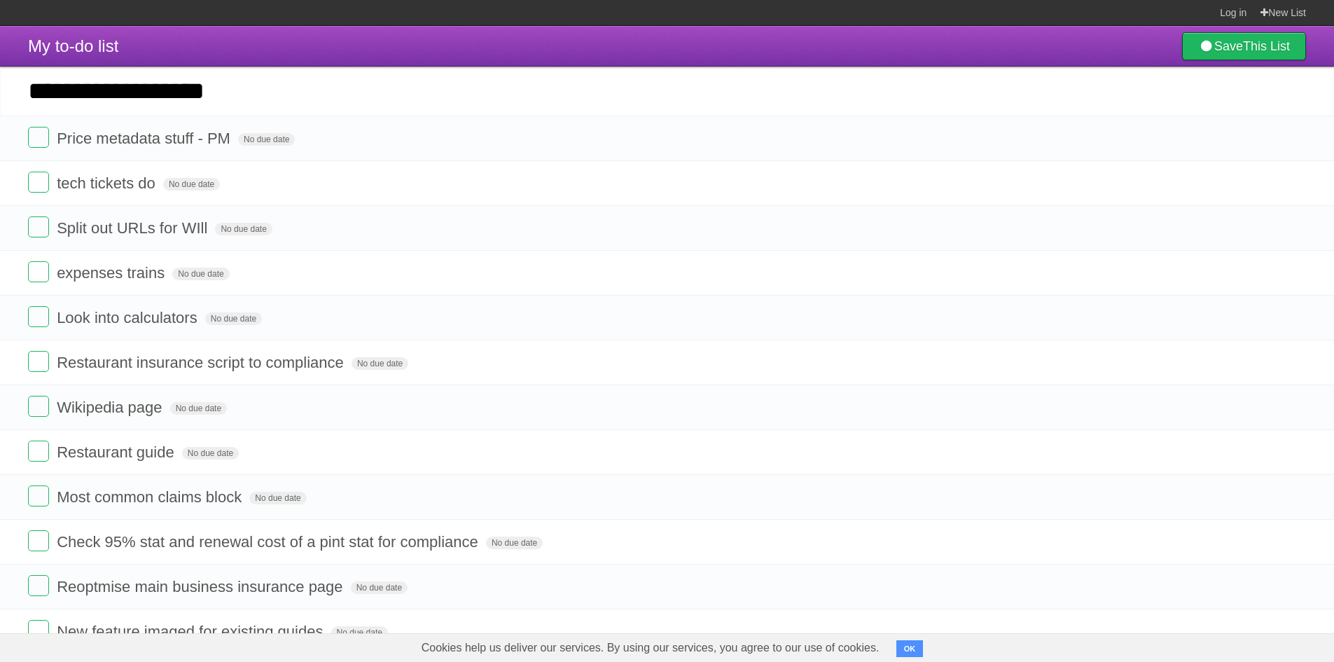 This screenshot has height=662, width=1334. What do you see at coordinates (111, 407) in the screenshot?
I see `span: Wikipedia page` at bounding box center [111, 407].